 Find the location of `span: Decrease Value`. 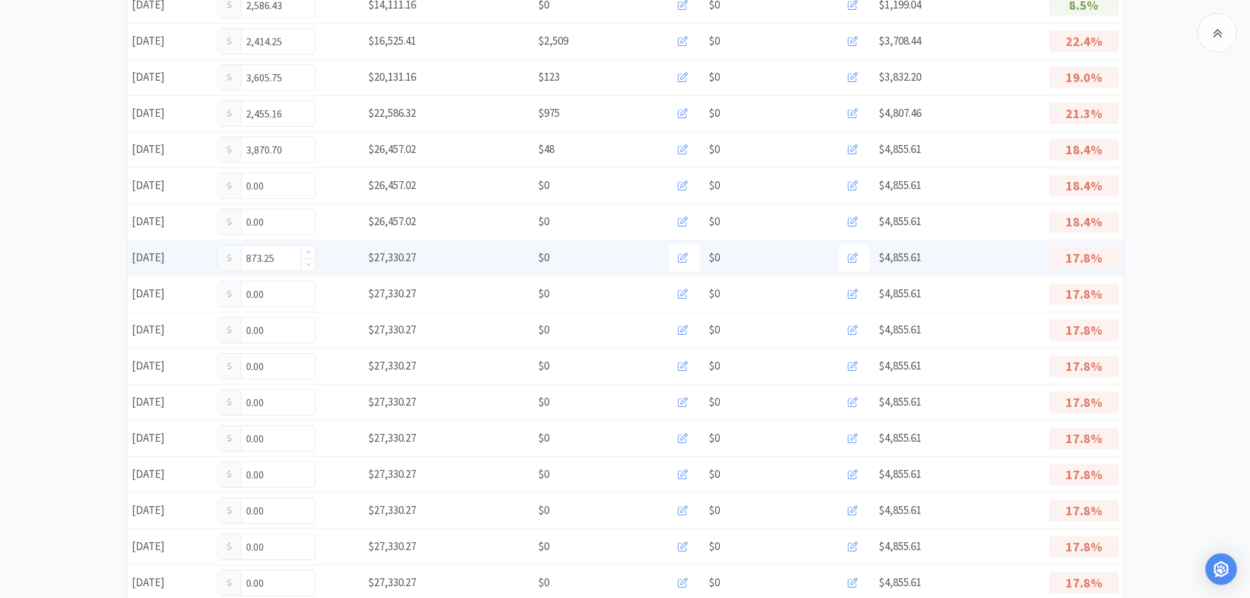

span: Decrease Value is located at coordinates (308, 264).